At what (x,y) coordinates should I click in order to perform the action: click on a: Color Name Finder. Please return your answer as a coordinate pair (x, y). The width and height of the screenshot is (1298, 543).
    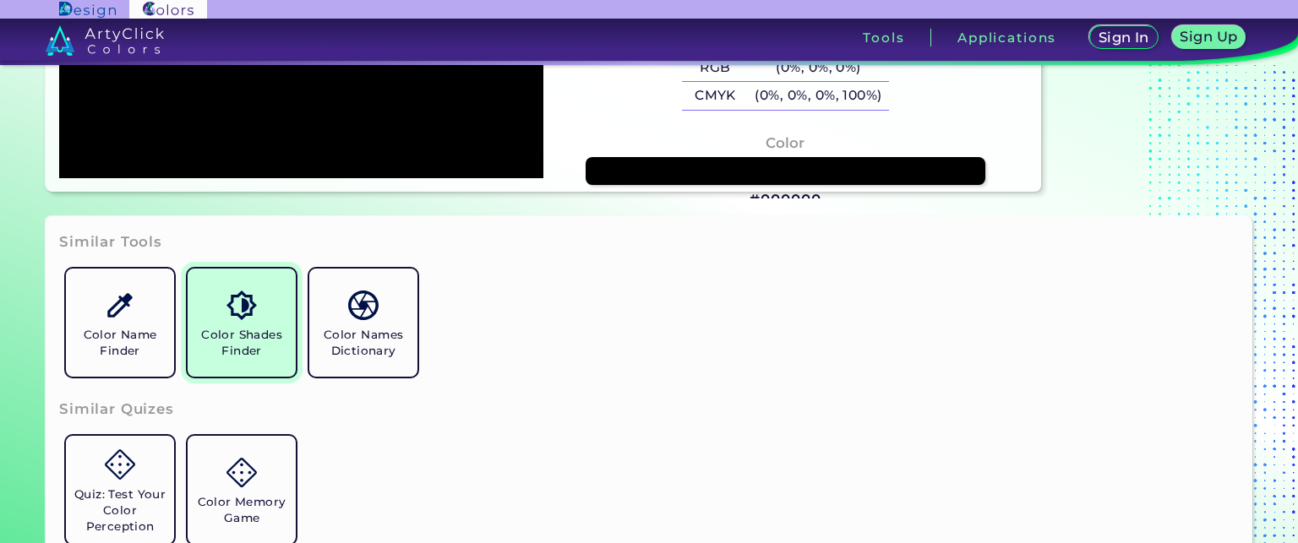
    Looking at the image, I should click on (120, 323).